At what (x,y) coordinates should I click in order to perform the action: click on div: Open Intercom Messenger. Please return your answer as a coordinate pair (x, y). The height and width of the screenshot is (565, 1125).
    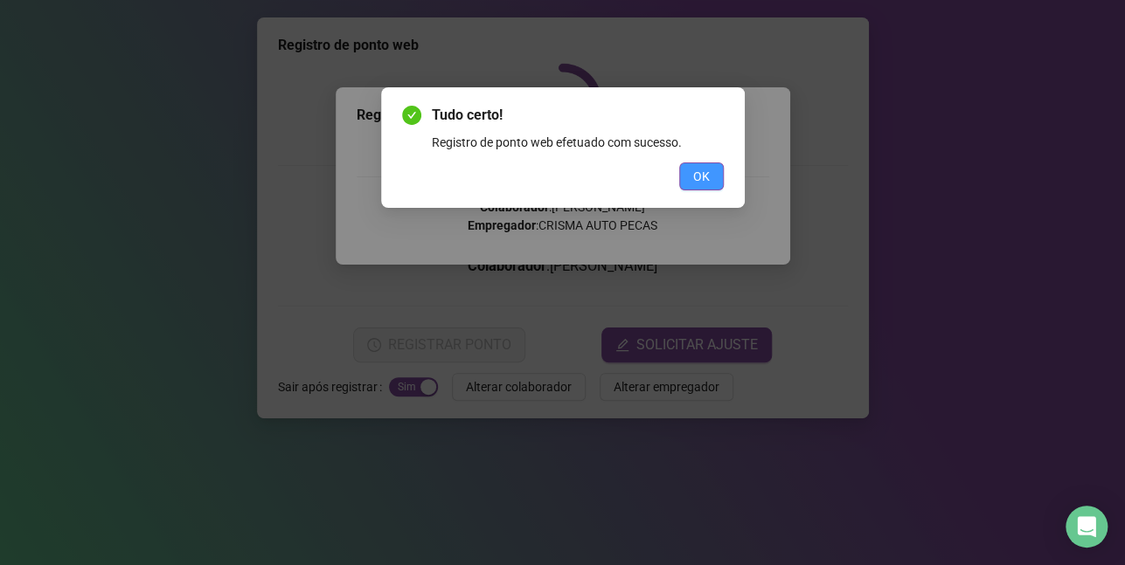
    Looking at the image, I should click on (1086, 527).